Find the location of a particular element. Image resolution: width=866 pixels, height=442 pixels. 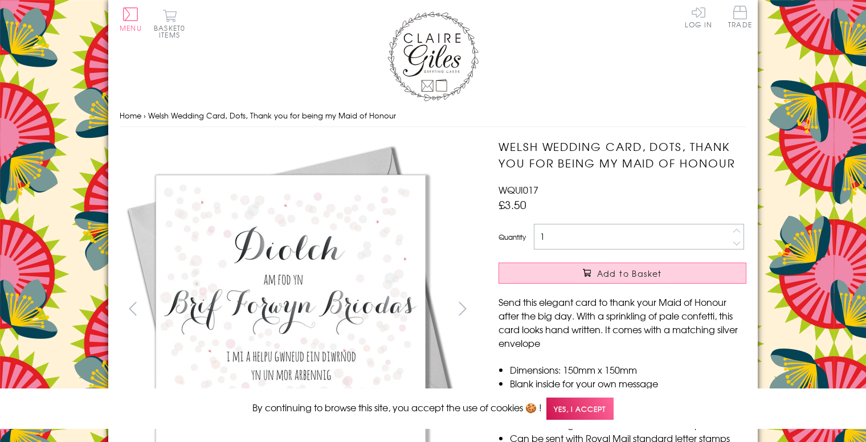

li: Blank inside for your own message is located at coordinates (628, 383).